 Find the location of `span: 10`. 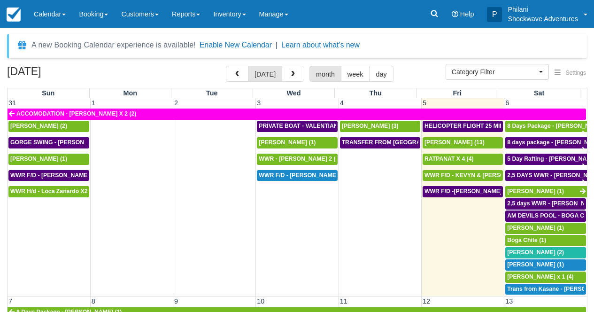

span: 10 is located at coordinates (261, 301).